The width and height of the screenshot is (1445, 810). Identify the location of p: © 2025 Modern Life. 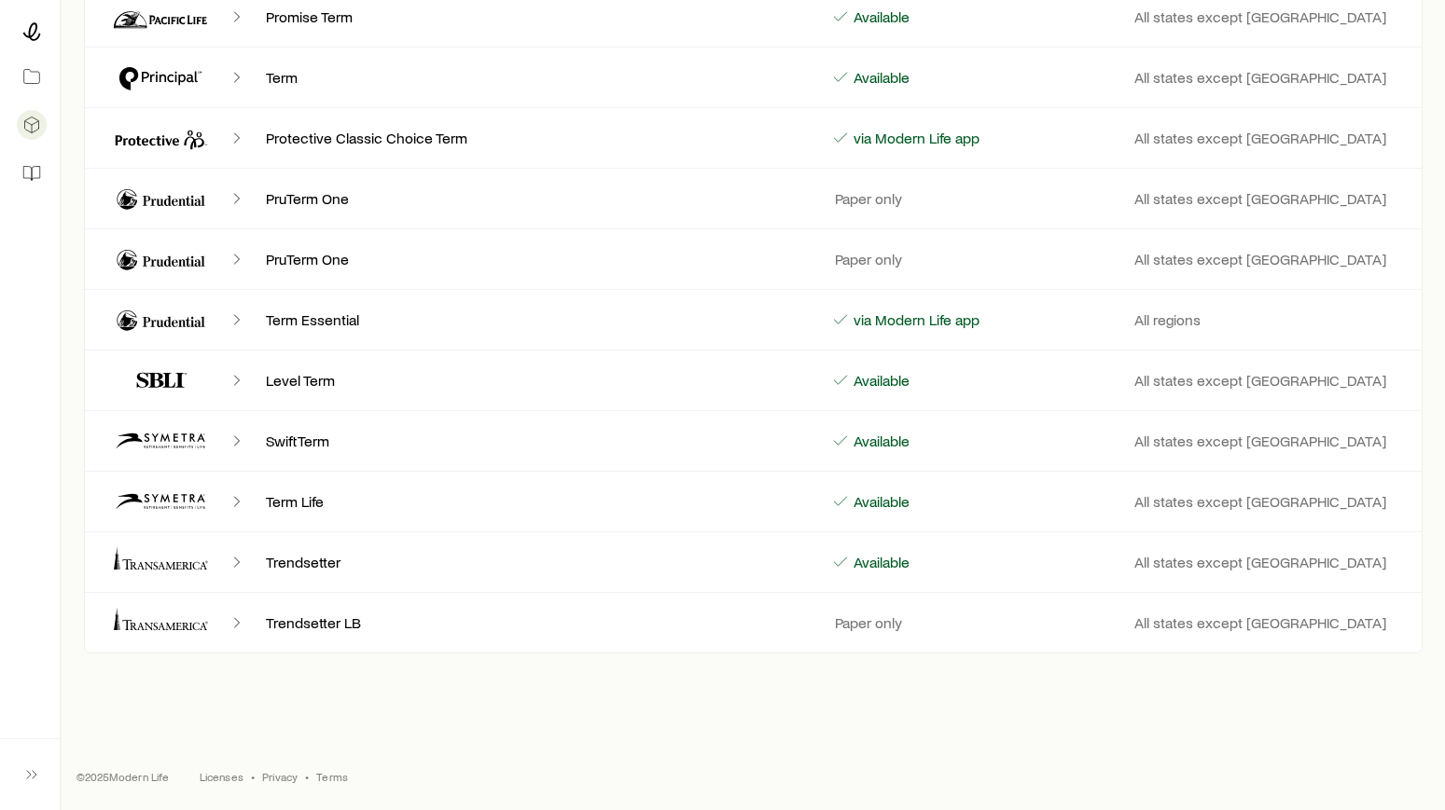
(123, 777).